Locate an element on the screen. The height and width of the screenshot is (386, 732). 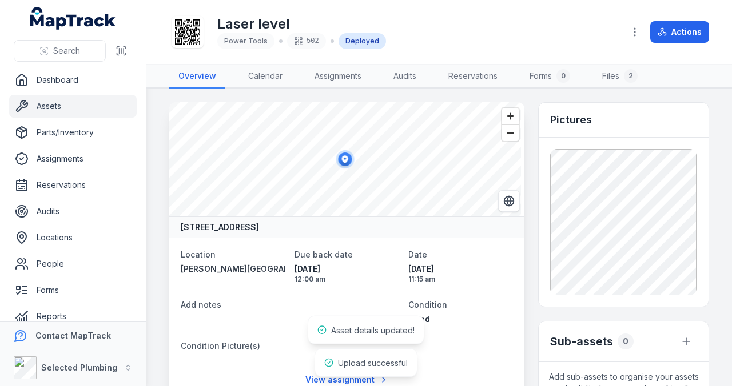
a: Dashboard is located at coordinates (73, 80).